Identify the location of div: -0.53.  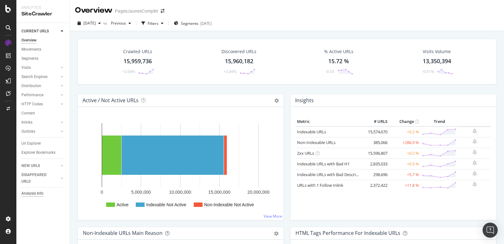
(330, 71).